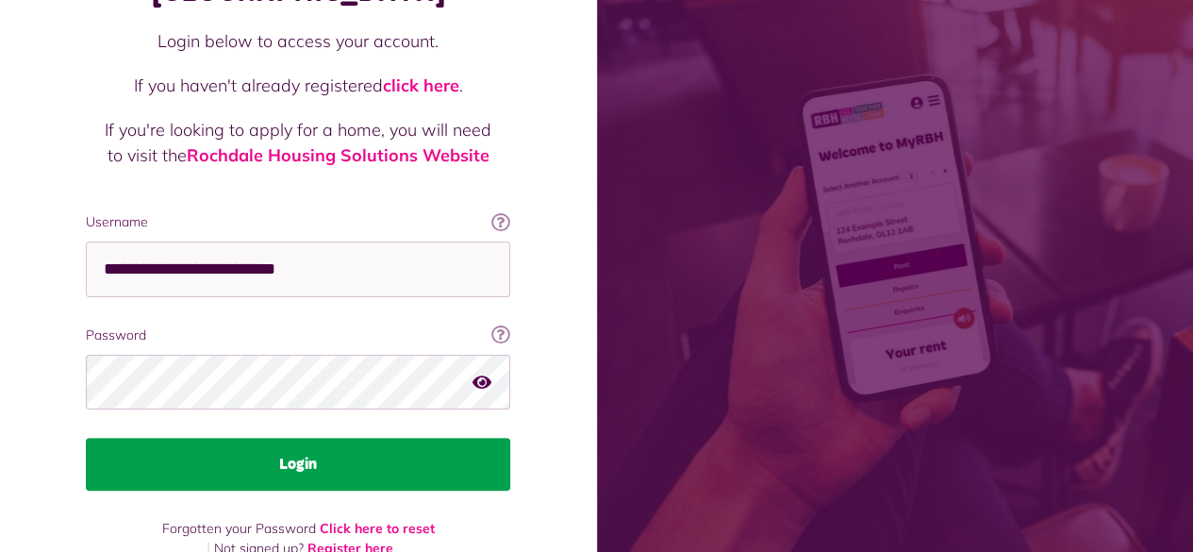 The image size is (1193, 552). I want to click on span: Forgotten your Password, so click(239, 528).